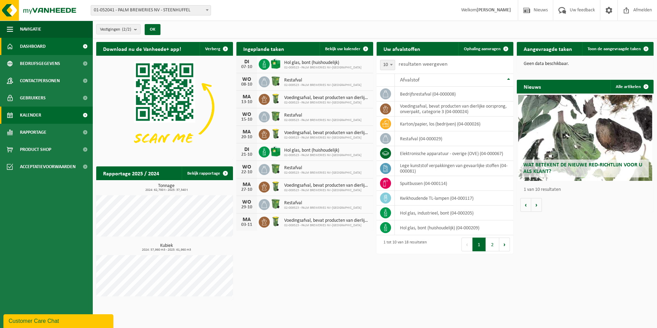 The height and width of the screenshot is (328, 657). What do you see at coordinates (401, 48) in the screenshot?
I see `h2: Uw afvalstoffen` at bounding box center [401, 48].